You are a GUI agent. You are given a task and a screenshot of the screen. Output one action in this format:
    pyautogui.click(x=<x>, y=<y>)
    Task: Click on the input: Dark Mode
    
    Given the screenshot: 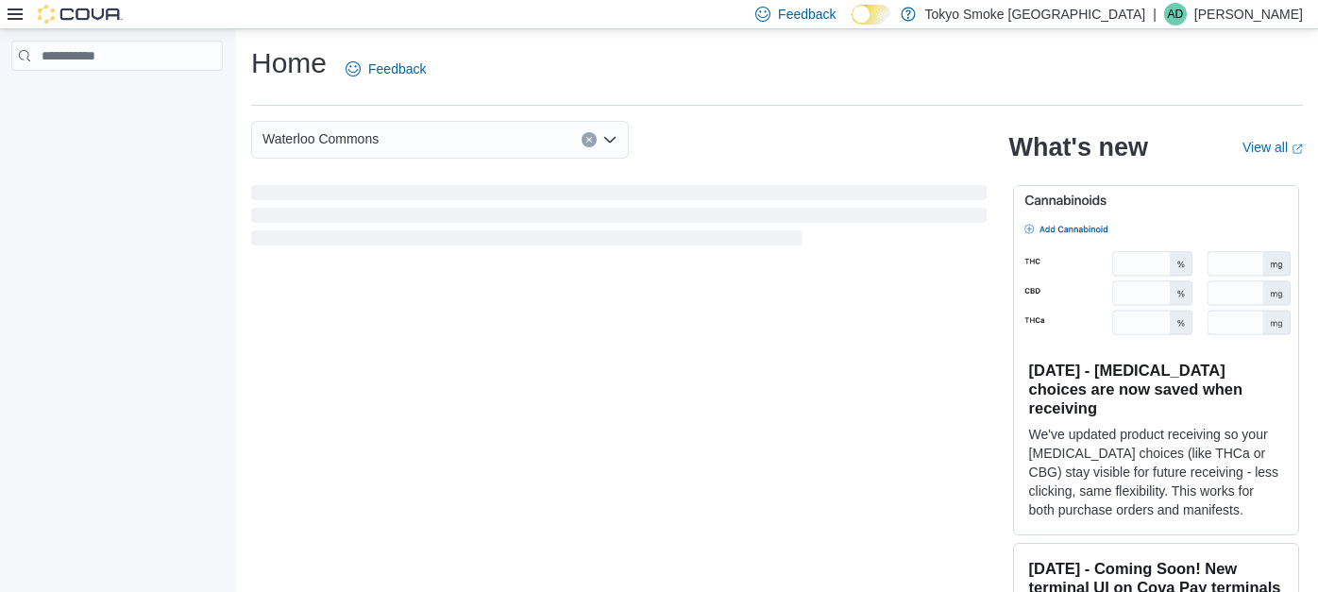 What is the action you would take?
    pyautogui.click(x=872, y=14)
    